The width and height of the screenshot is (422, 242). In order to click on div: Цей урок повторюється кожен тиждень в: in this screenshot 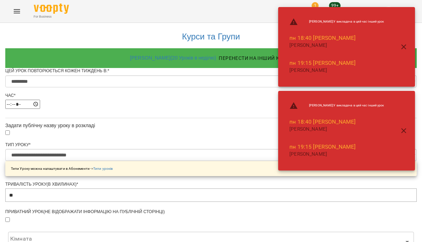, I will do `click(211, 71)`.